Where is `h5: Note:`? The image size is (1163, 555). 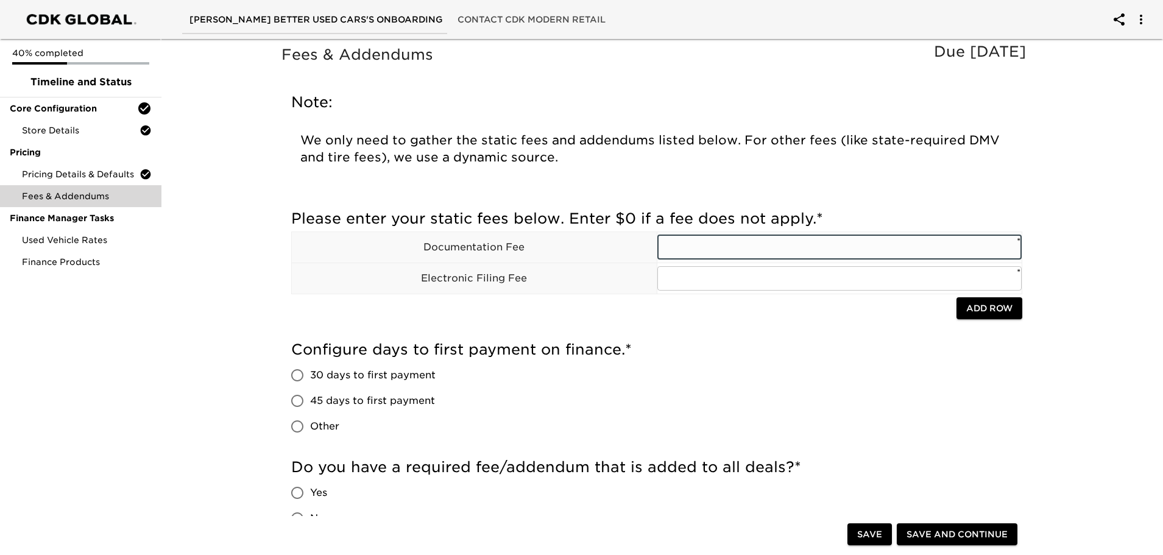
h5: Note: is located at coordinates (657, 102).